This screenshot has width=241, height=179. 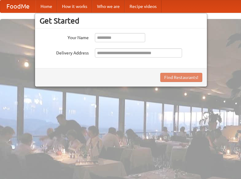 I want to click on button: Find Restaurants!, so click(x=181, y=78).